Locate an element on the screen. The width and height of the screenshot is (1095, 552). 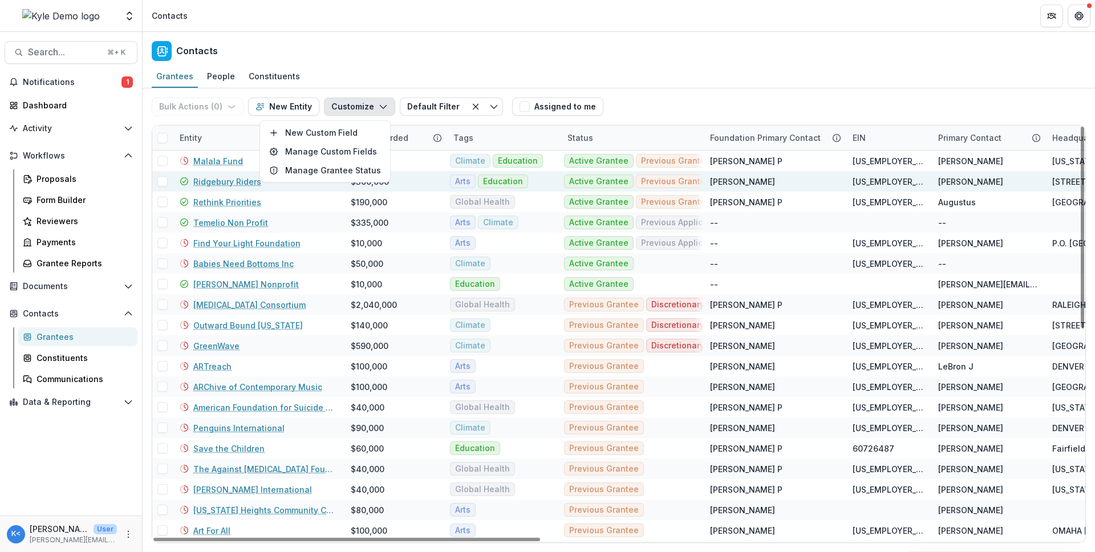
button: Open Documents is located at coordinates (71, 286).